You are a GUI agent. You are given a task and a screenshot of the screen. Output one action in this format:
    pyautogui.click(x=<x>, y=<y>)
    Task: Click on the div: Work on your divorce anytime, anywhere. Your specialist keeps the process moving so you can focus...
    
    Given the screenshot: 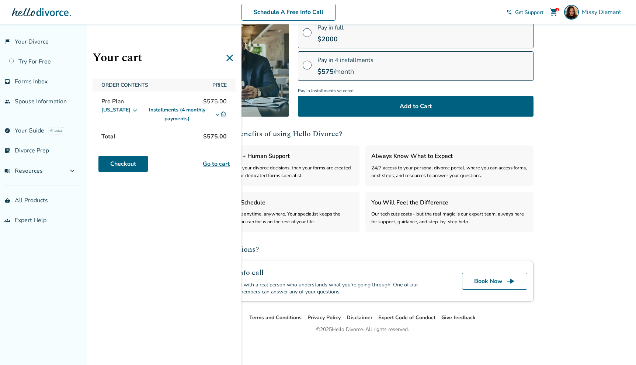 What is the action you would take?
    pyautogui.click(x=275, y=218)
    